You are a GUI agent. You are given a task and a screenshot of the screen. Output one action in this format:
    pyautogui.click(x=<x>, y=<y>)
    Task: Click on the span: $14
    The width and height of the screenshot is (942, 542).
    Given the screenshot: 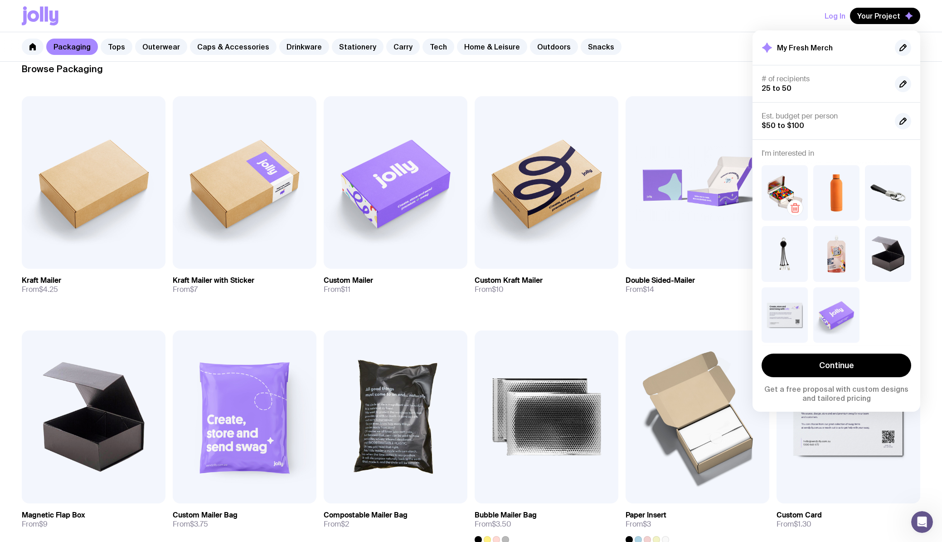 What is the action you would take?
    pyautogui.click(x=649, y=289)
    